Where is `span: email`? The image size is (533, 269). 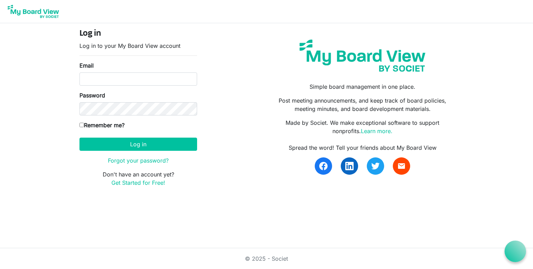
span: email is located at coordinates (401, 166).